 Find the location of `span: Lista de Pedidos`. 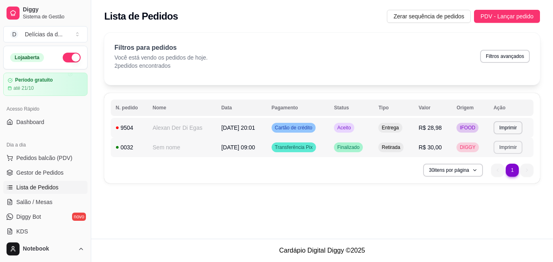

span: Lista de Pedidos is located at coordinates (37, 187).